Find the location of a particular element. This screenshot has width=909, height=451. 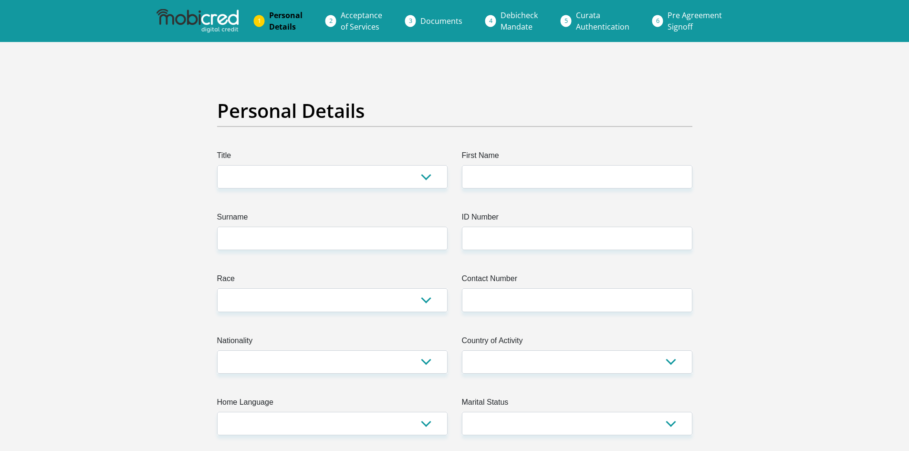

a: Acceptanceof Services is located at coordinates (361, 21).